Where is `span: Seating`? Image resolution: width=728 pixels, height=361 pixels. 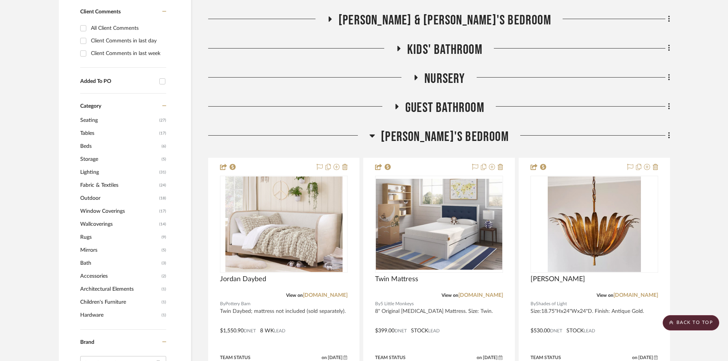 span: Seating is located at coordinates (119, 120).